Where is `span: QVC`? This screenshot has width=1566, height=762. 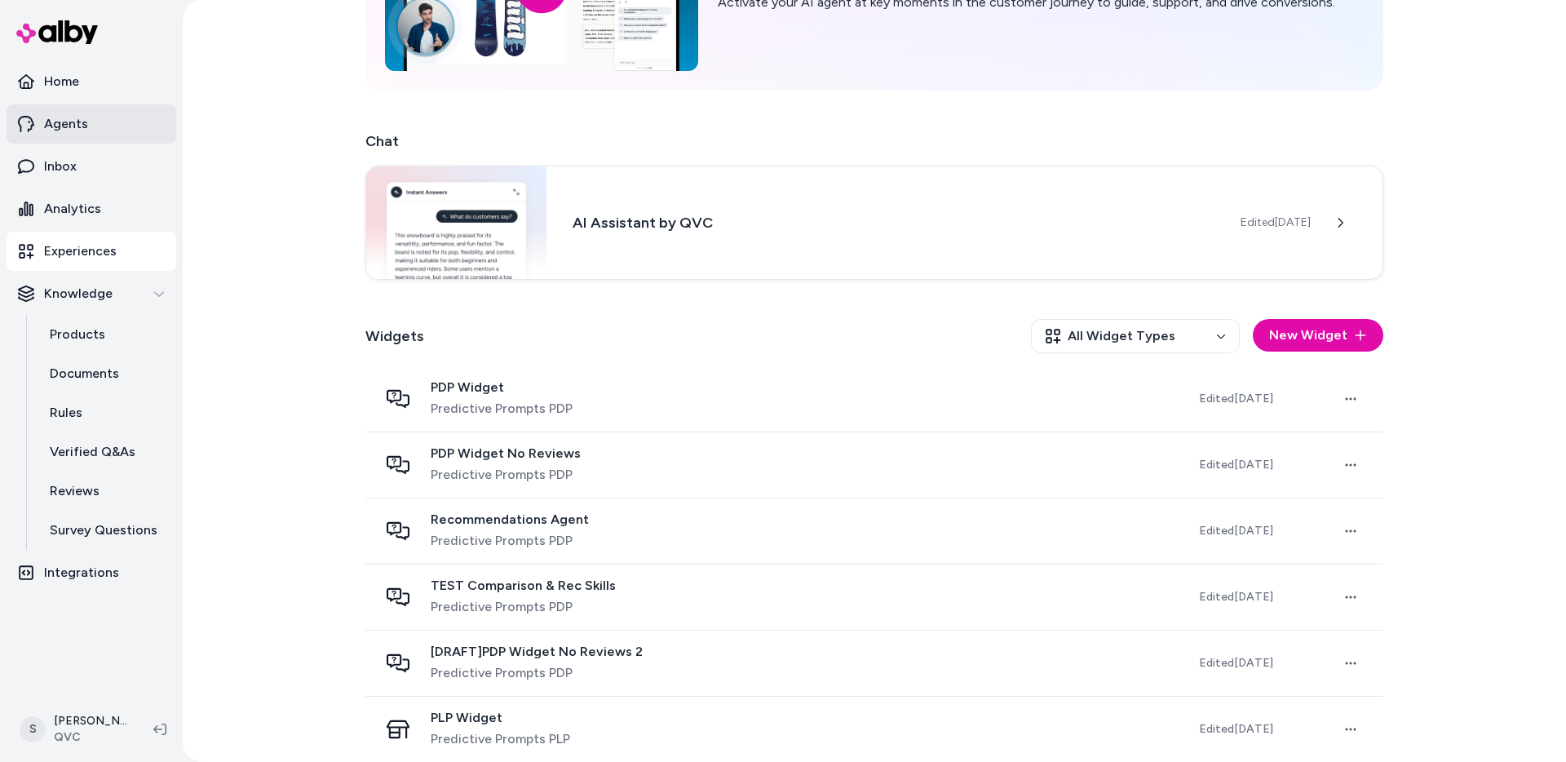
span: QVC is located at coordinates (91, 737).